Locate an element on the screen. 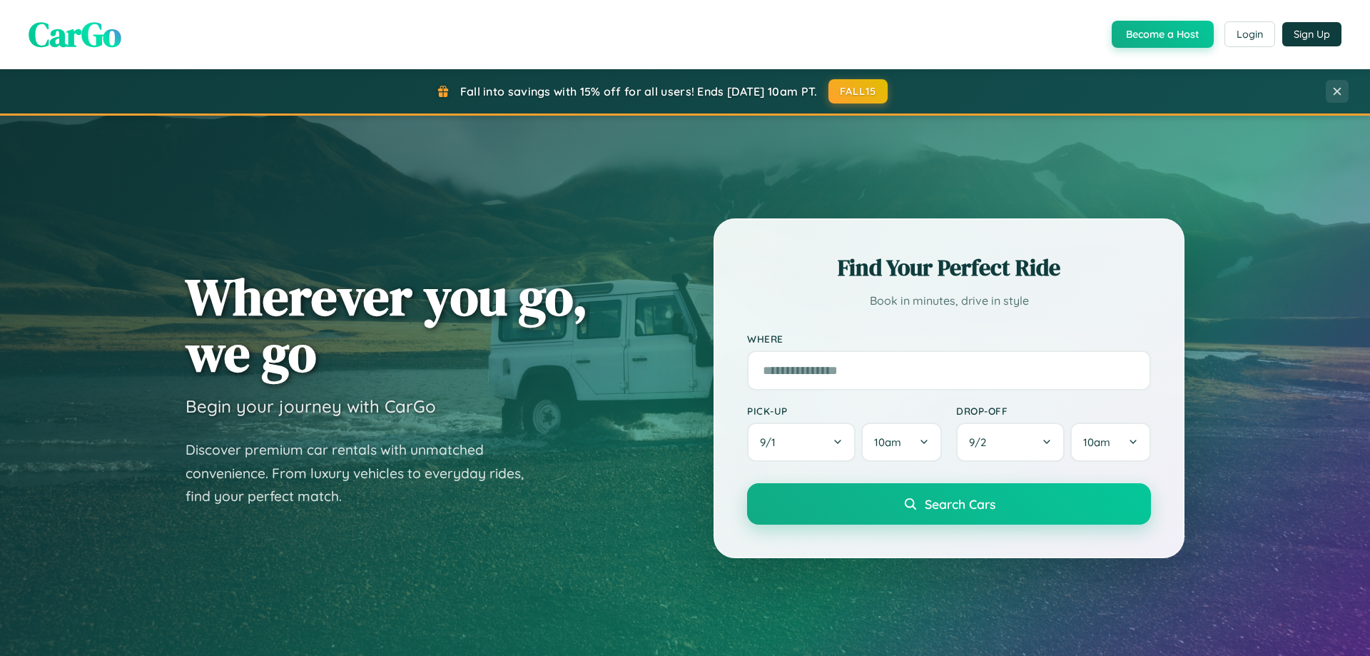 The height and width of the screenshot is (656, 1370). p: Book in minutes, drive in style is located at coordinates (949, 300).